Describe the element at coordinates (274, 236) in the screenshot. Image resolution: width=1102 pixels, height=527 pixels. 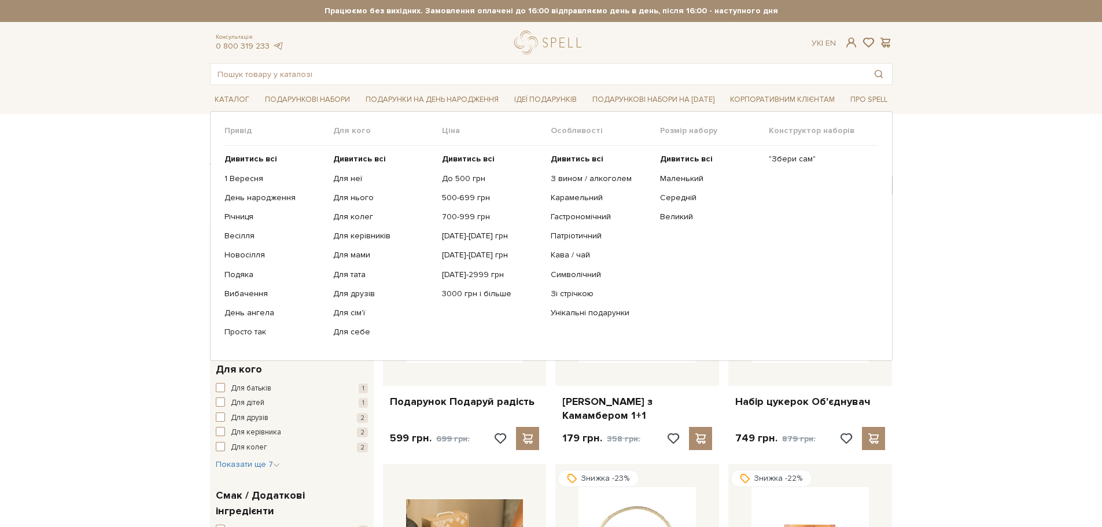
I see `a: Весілля` at that location.